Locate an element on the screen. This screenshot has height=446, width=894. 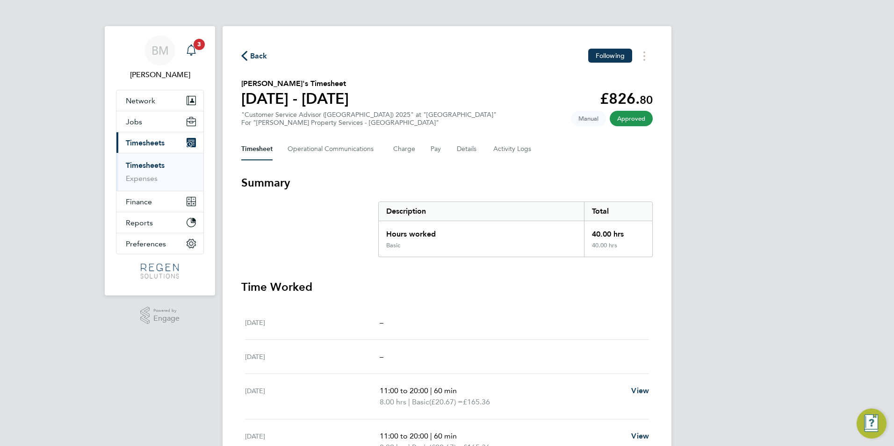
div: Timesheets is located at coordinates (160, 172).